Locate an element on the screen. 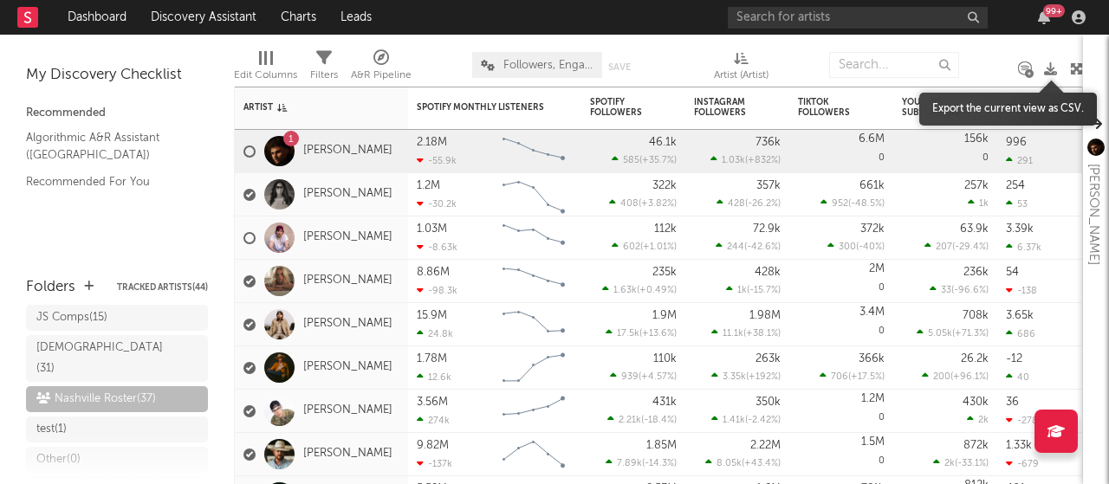 This screenshot has height=484, width=1109. div: 3.56M is located at coordinates (432, 402).